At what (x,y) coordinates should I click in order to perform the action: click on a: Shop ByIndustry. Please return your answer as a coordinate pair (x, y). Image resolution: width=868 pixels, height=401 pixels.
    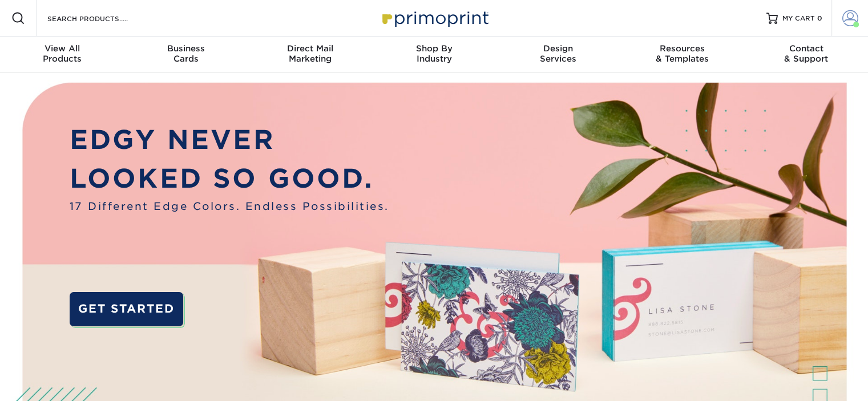
    Looking at the image, I should click on (434, 55).